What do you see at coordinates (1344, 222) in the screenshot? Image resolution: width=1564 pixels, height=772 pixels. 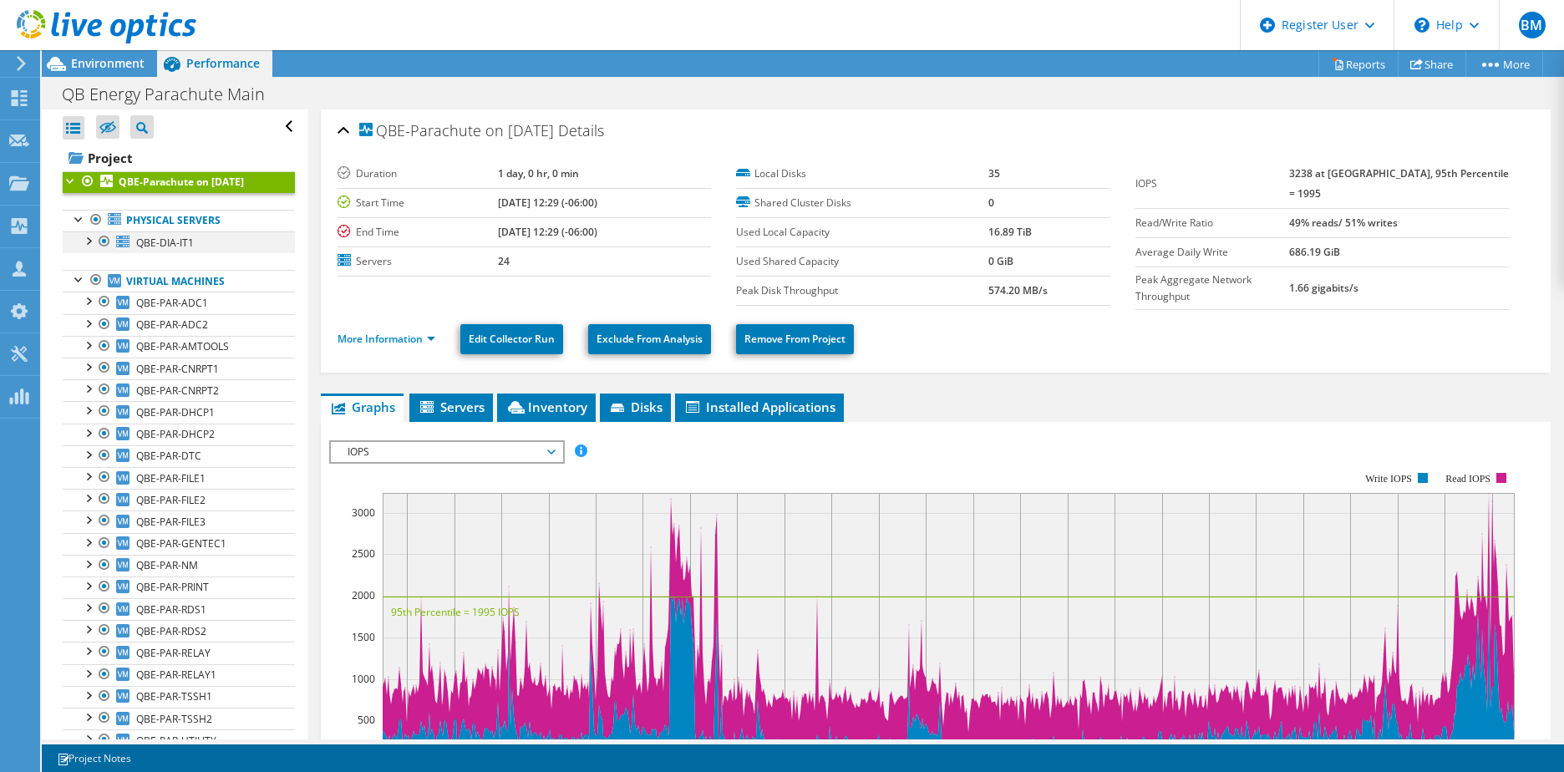 I see `b: 49% reads/ 51% writes` at bounding box center [1344, 222].